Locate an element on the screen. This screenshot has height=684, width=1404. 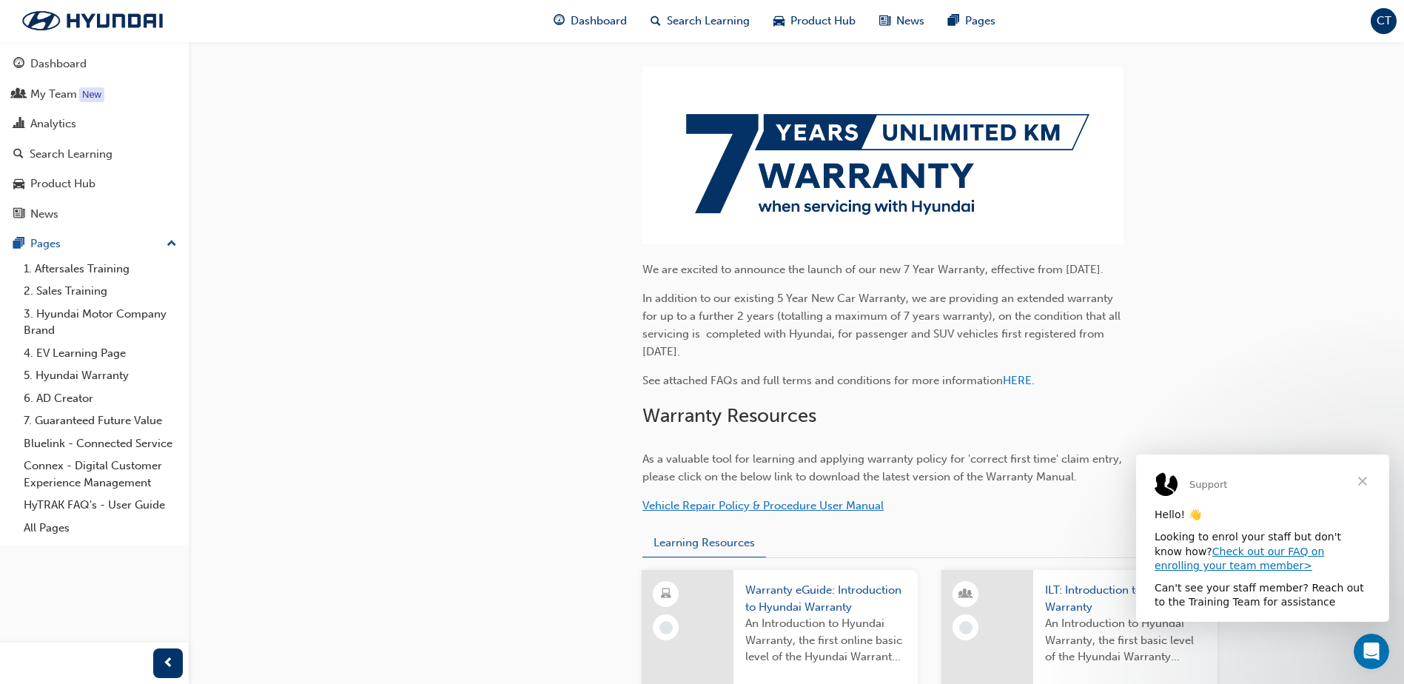
span: CT is located at coordinates (1384, 21).